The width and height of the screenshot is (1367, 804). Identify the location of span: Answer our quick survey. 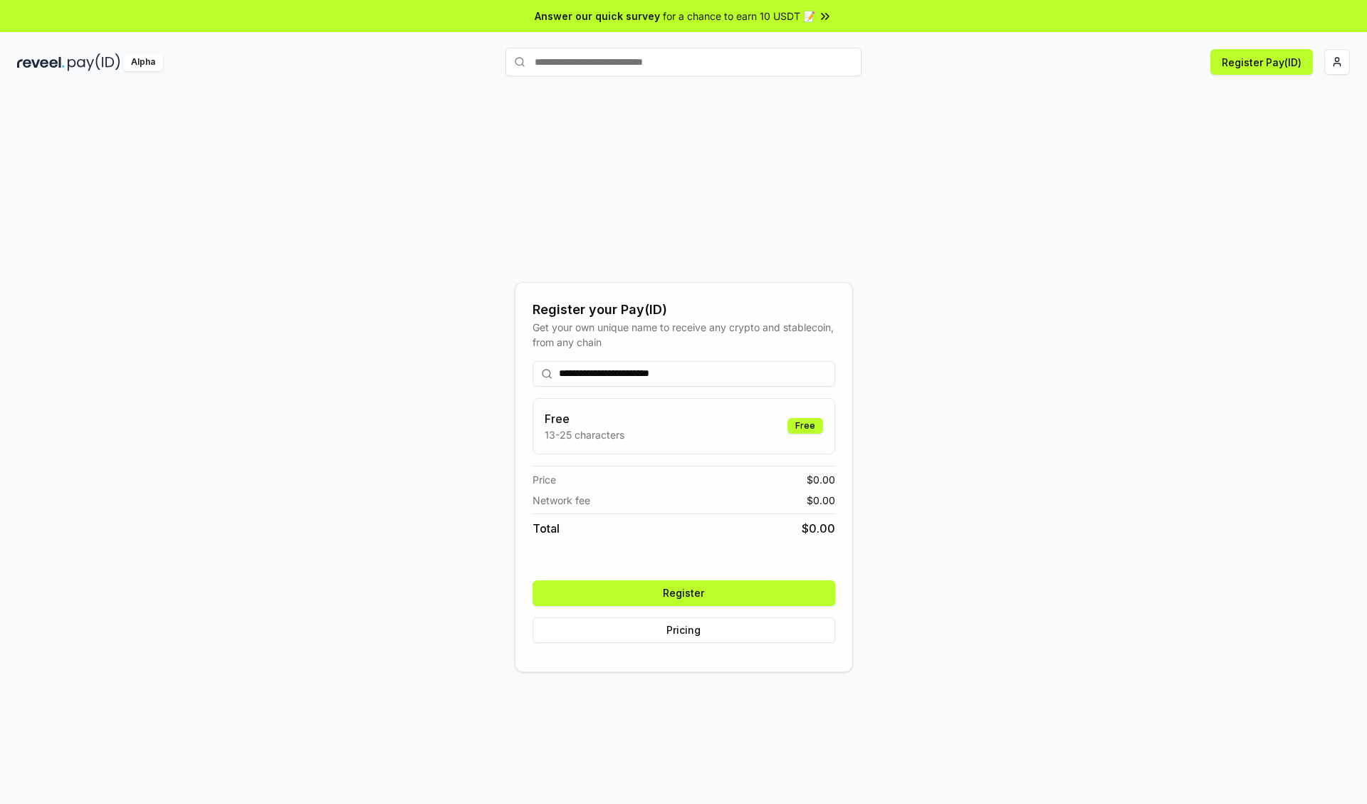
(597, 16).